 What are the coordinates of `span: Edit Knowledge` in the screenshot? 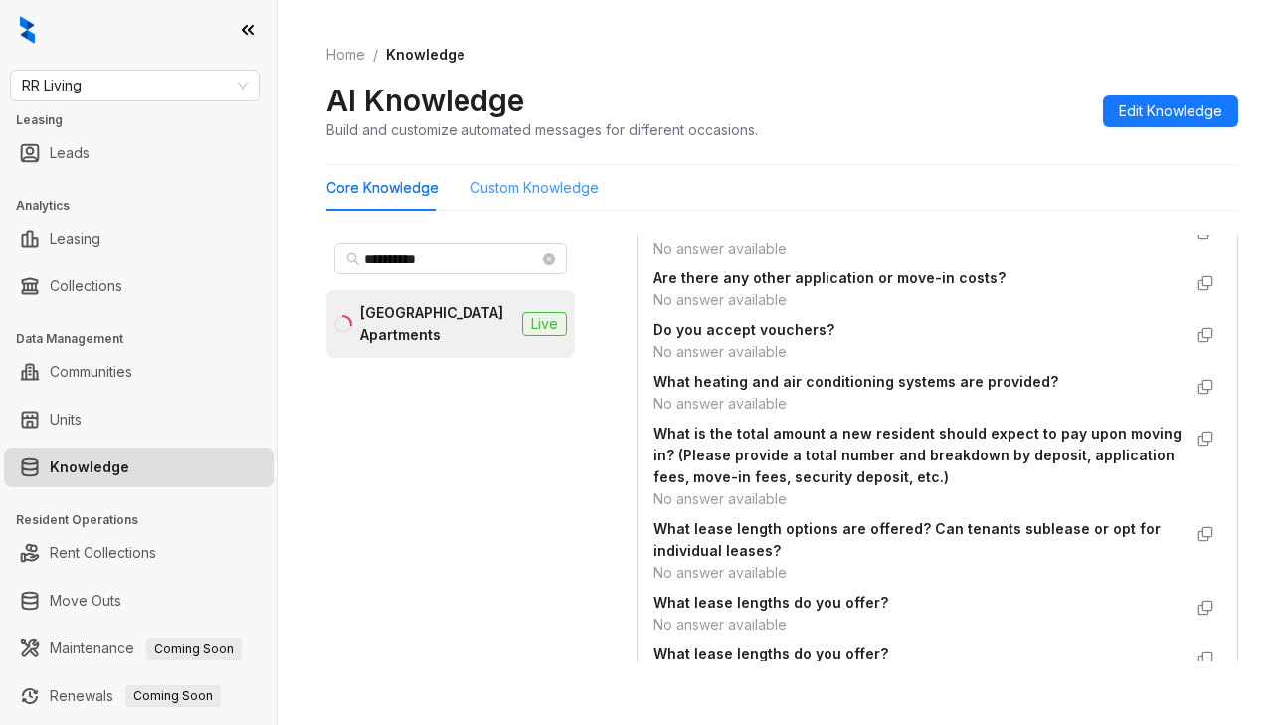 It's located at (1171, 111).